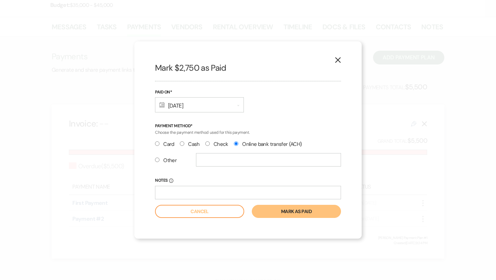 The image size is (496, 280). I want to click on span: Choose the payment method used for this payment., so click(202, 132).